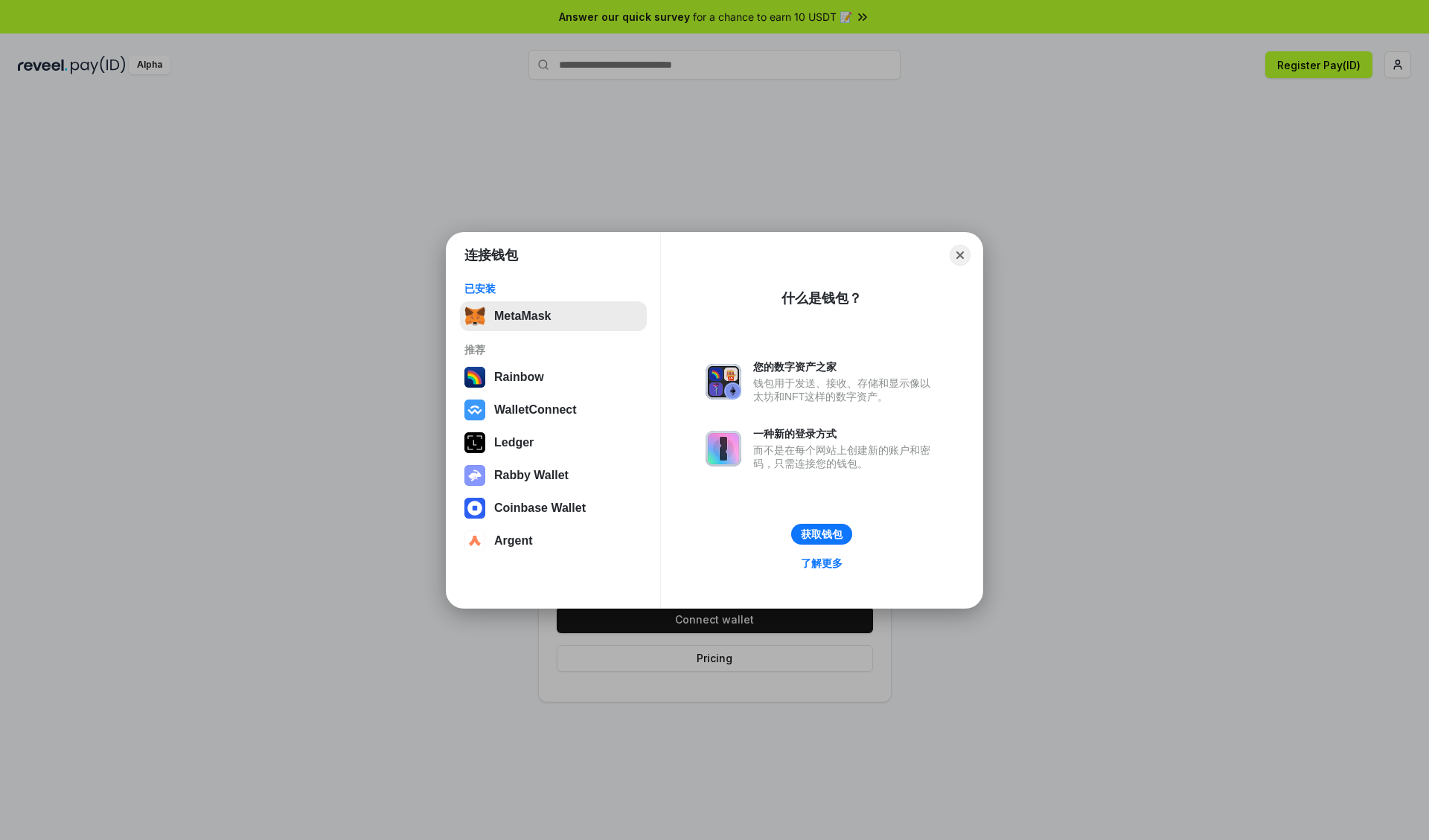 The height and width of the screenshot is (840, 1429). I want to click on div: Argent, so click(514, 541).